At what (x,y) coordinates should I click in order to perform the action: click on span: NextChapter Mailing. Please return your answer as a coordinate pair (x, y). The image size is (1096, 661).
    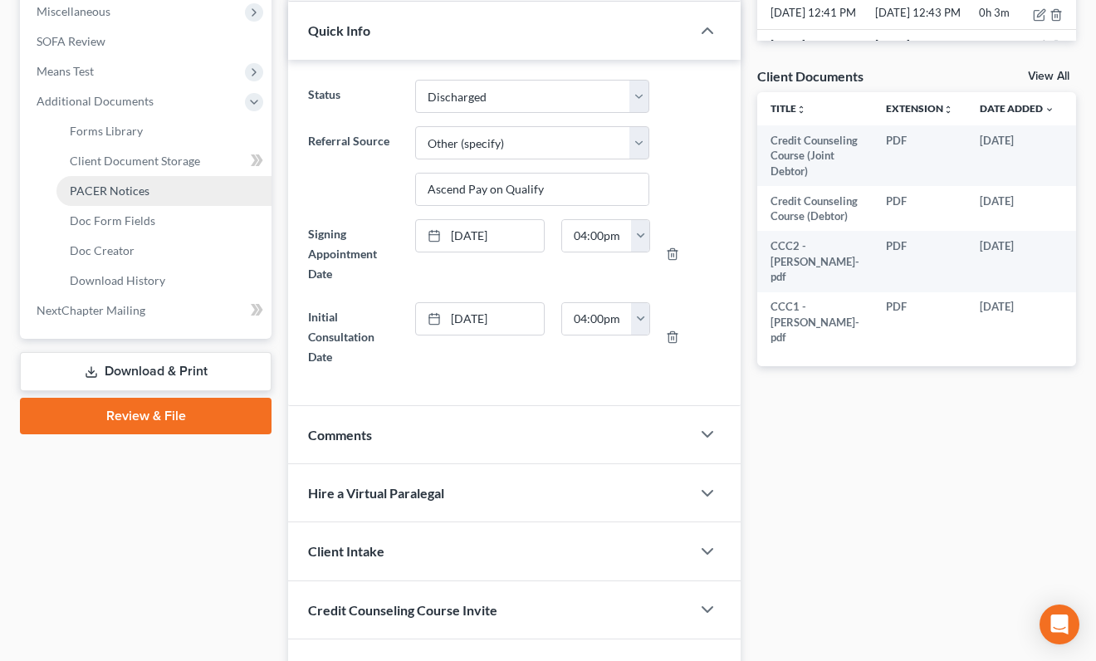
    Looking at the image, I should click on (90, 310).